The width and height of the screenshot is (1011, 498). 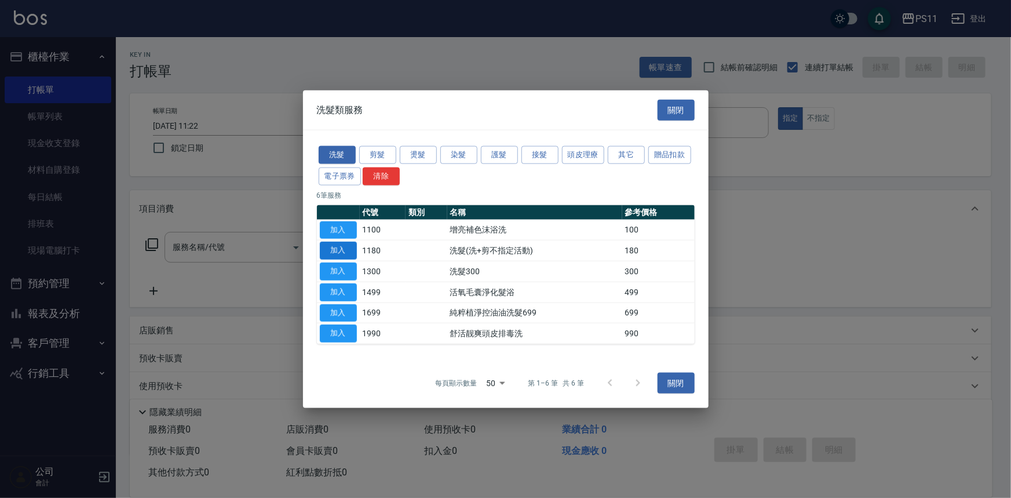 I want to click on p: 6 筆服務, so click(x=506, y=195).